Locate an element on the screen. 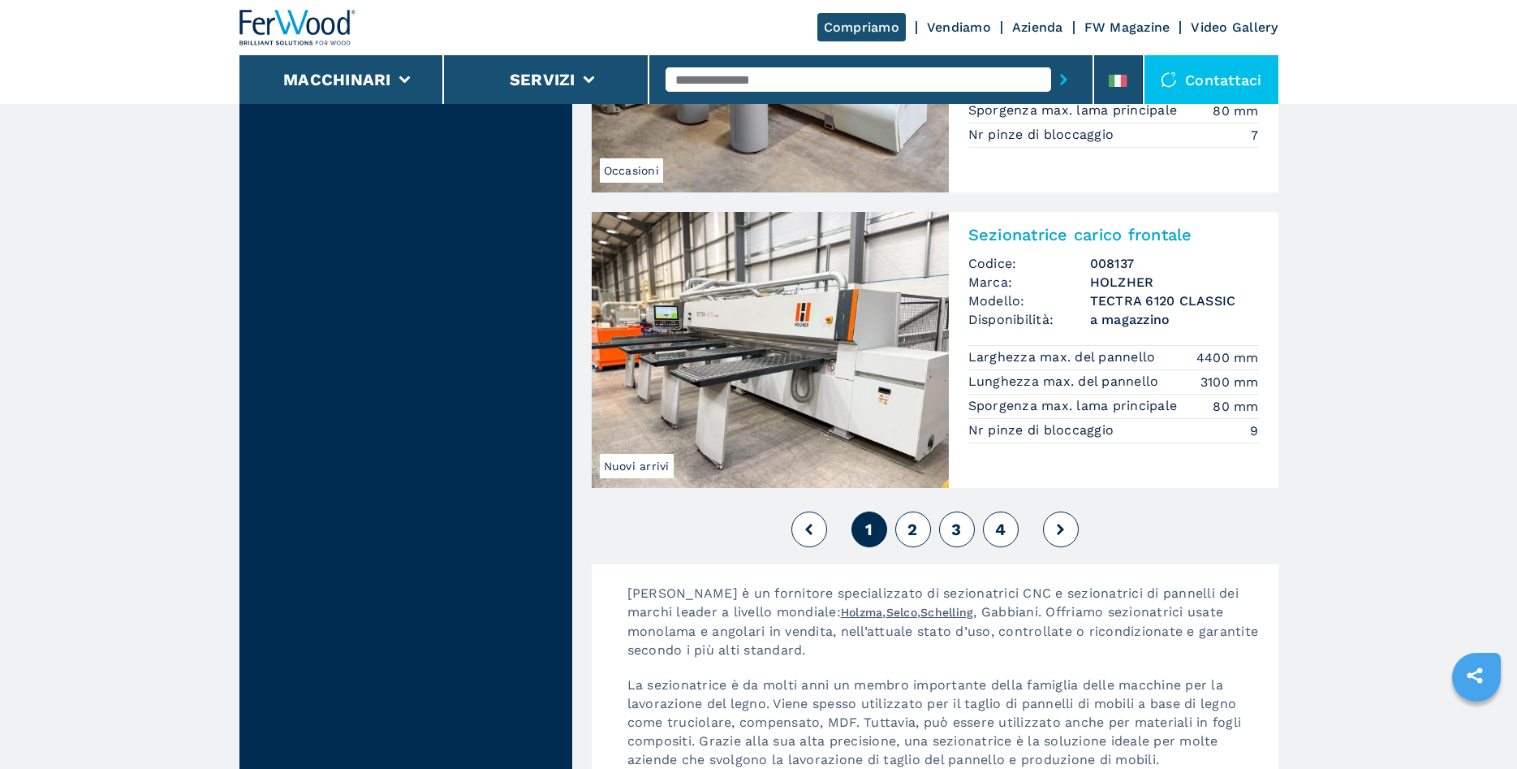  button: 1 is located at coordinates (869, 529).